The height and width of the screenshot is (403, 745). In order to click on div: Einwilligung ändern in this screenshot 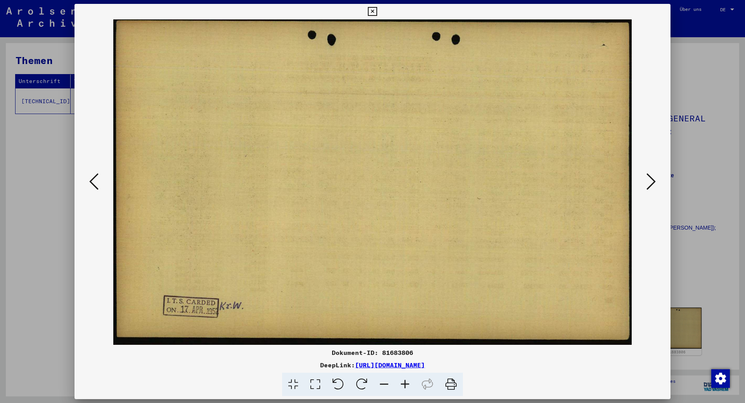, I will do `click(720, 378)`.